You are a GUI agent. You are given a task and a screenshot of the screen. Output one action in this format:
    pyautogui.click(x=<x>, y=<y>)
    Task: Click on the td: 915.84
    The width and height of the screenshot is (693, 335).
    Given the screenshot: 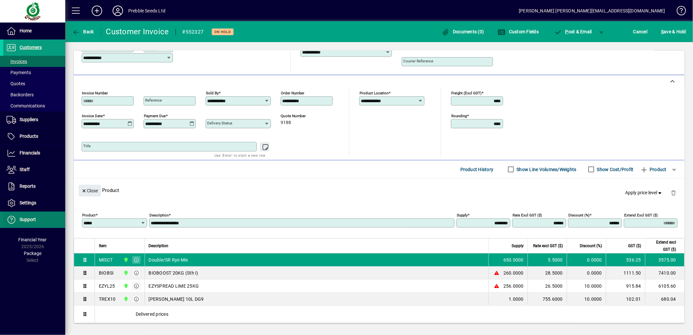 What is the action you would take?
    pyautogui.click(x=625, y=286)
    